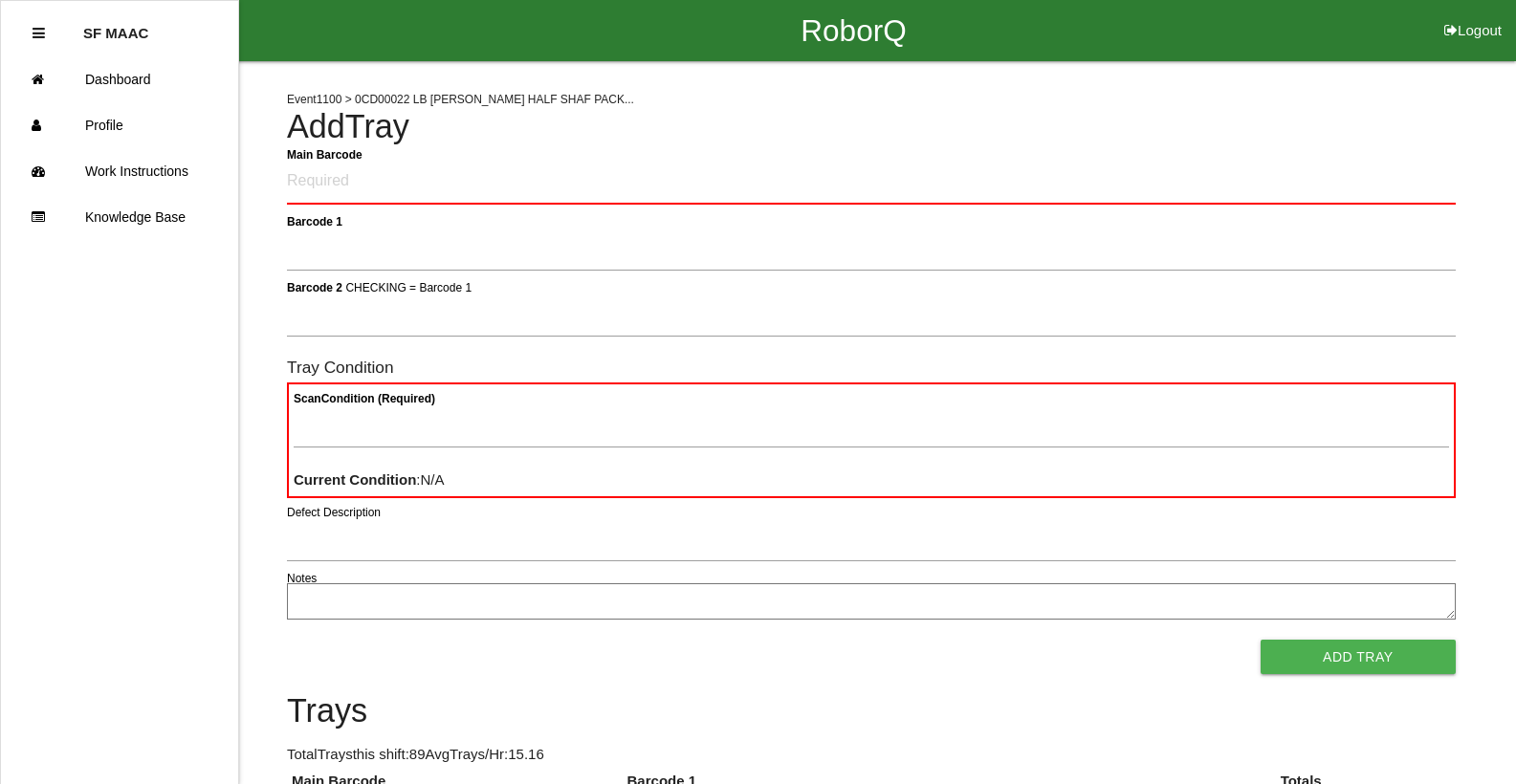 The image size is (1516, 784). Describe the element at coordinates (39, 34) in the screenshot. I see `div: Close` at that location.